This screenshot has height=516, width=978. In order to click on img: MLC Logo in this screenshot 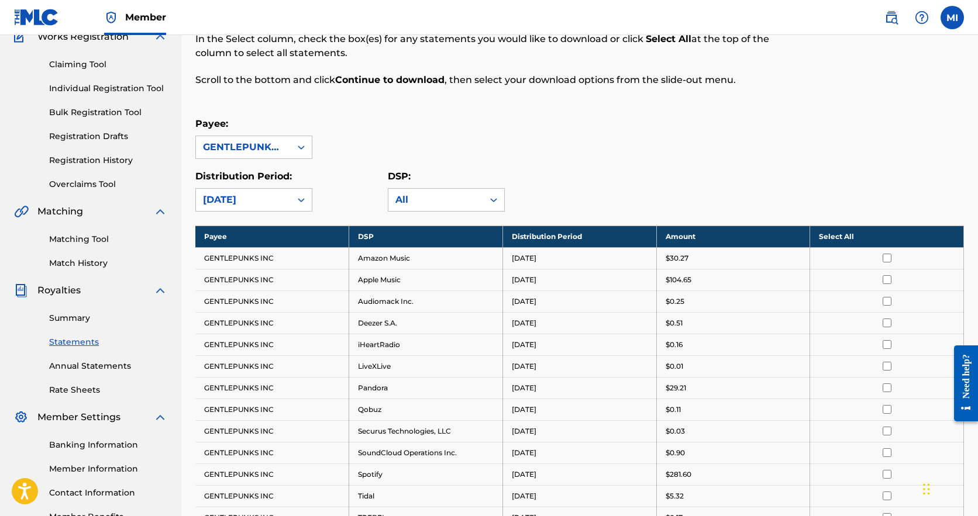, I will do `click(36, 17)`.